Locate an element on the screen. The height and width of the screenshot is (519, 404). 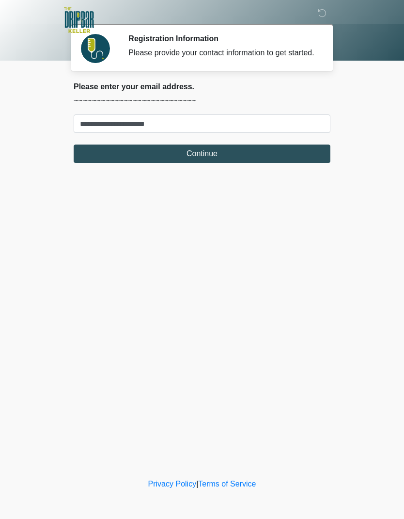
button: Continue is located at coordinates (202, 154).